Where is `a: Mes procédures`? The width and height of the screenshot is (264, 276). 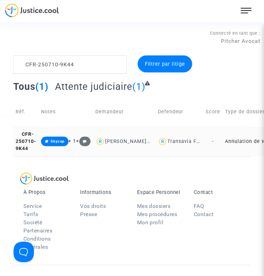
a: Mes procédures is located at coordinates (157, 214).